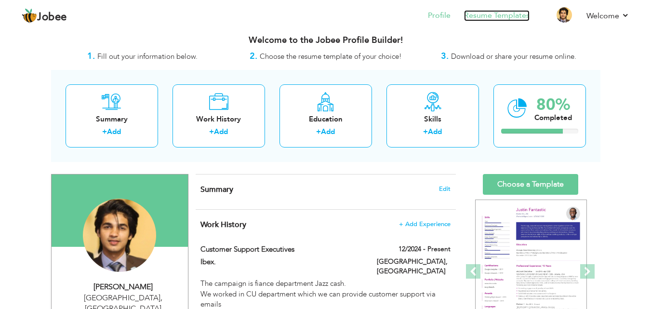 The width and height of the screenshot is (651, 309). I want to click on span: Edit, so click(445, 189).